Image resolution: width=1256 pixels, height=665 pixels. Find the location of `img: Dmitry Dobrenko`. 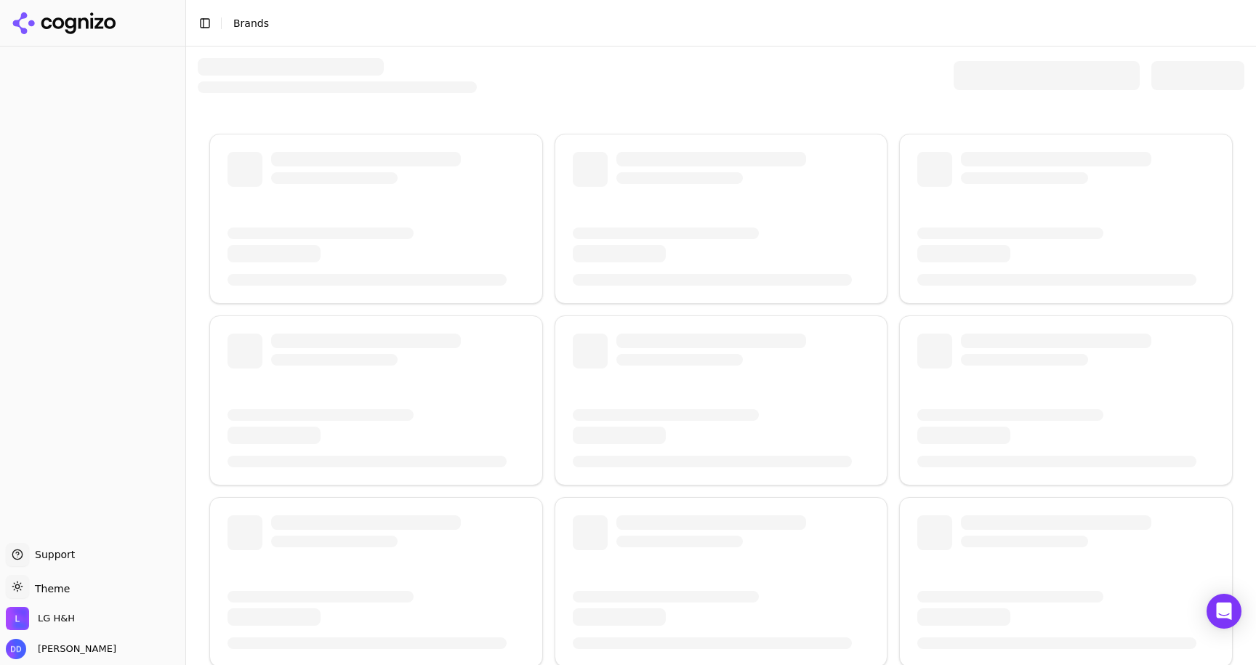

img: Dmitry Dobrenko is located at coordinates (16, 649).